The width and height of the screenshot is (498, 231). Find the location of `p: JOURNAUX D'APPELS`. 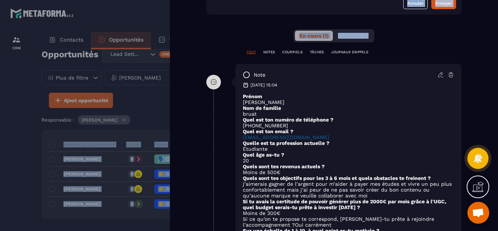

p: JOURNAUX D'APPELS is located at coordinates (350, 52).